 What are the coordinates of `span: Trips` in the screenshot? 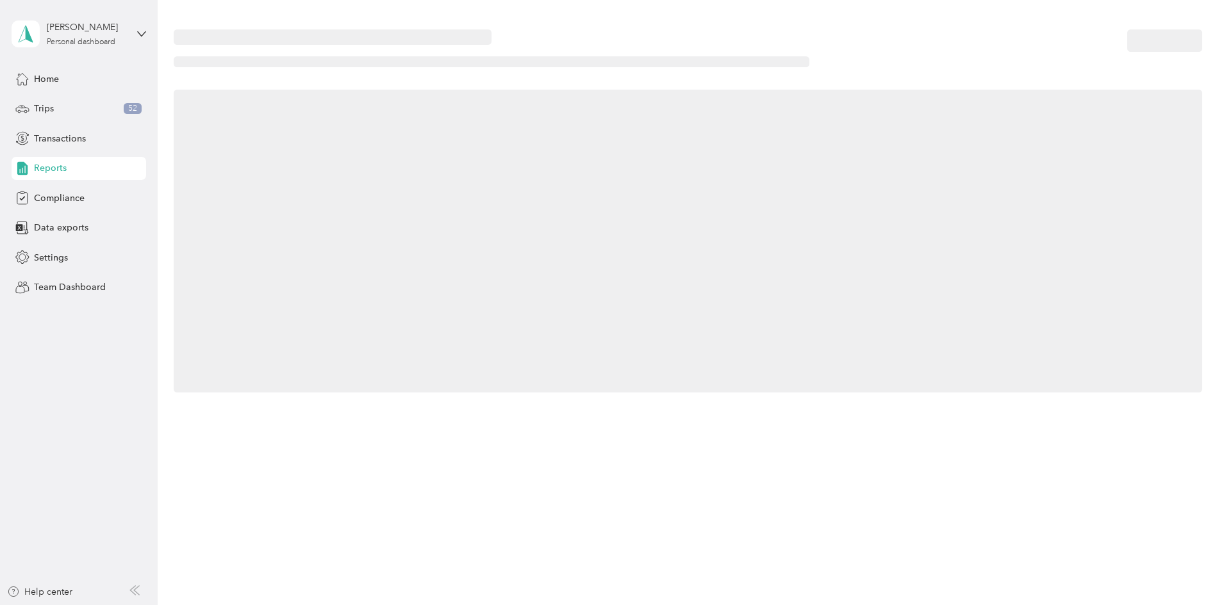 It's located at (44, 108).